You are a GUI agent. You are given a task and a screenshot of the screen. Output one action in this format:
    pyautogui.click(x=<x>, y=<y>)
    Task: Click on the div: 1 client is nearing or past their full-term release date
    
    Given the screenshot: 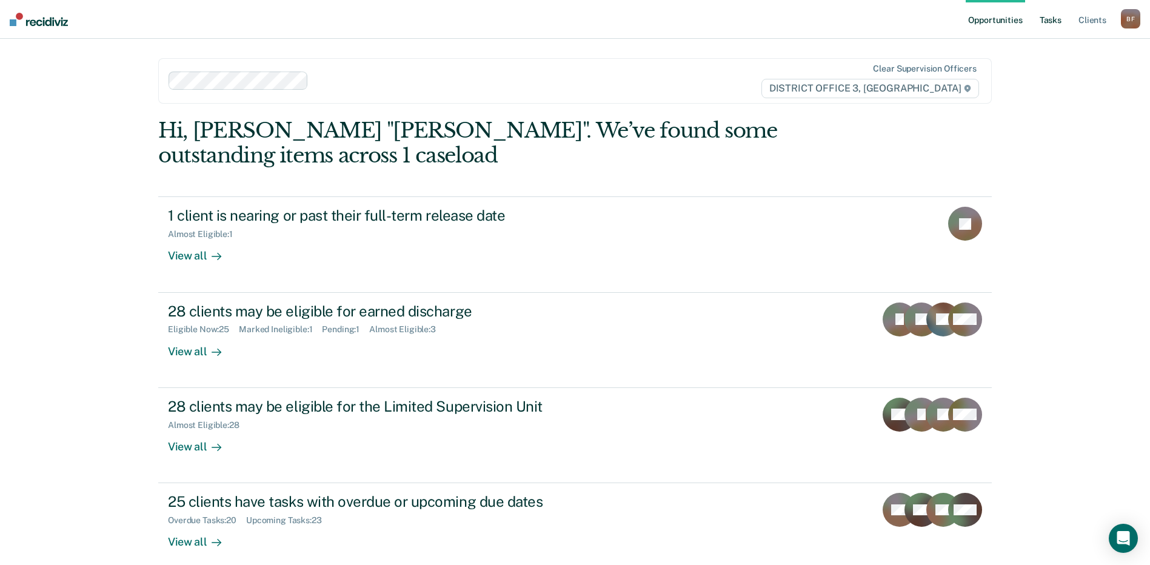 What is the action you would take?
    pyautogui.click(x=381, y=215)
    